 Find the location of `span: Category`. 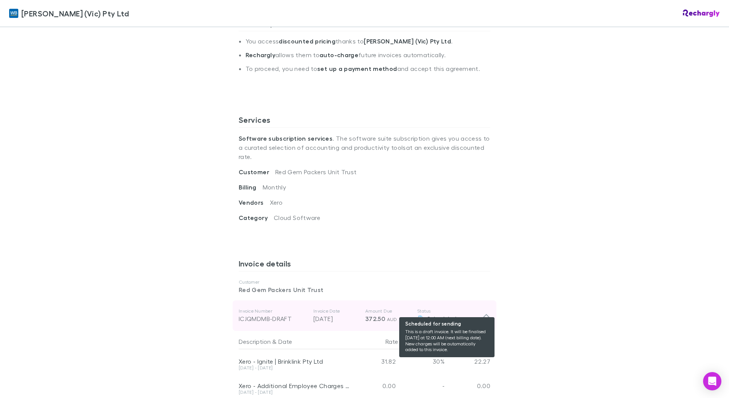

span: Category is located at coordinates (256, 218).